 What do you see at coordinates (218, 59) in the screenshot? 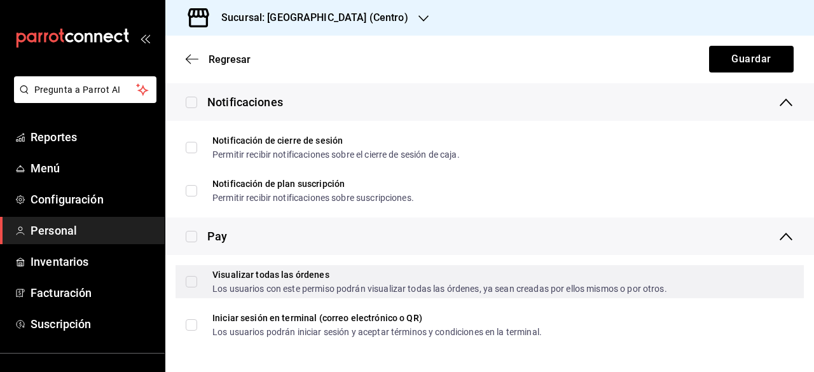
I see `button: Regresar` at bounding box center [218, 59].